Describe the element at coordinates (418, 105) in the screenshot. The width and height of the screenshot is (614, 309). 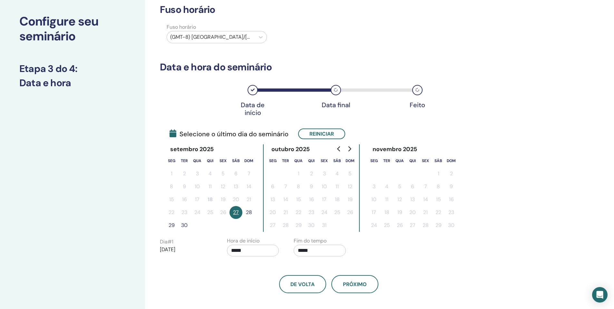
I see `div: Feito` at that location.